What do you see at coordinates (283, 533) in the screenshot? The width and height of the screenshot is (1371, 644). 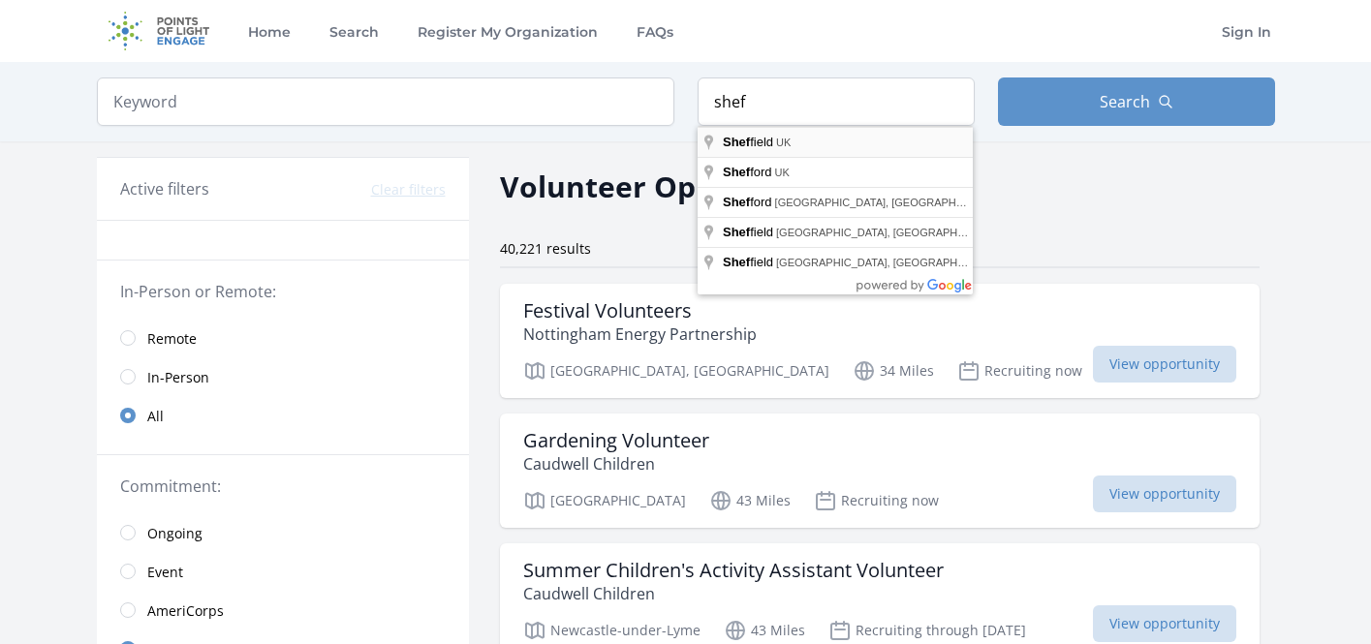 I see `a: Ongoing` at bounding box center [283, 533].